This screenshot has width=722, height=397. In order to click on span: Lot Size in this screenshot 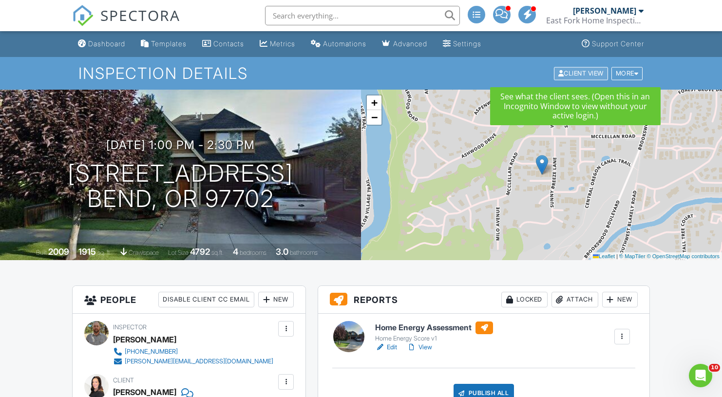, I will do `click(178, 253)`.